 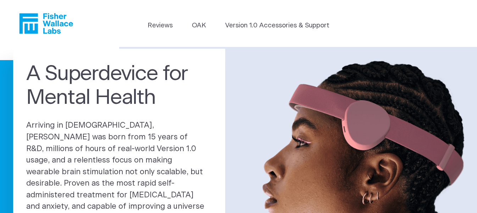 What do you see at coordinates (160, 26) in the screenshot?
I see `a: Reviews` at bounding box center [160, 26].